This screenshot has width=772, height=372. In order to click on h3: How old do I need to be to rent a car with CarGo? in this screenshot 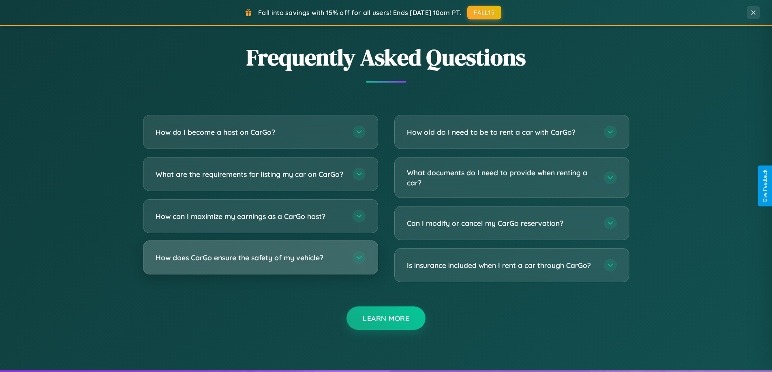, I will do `click(501, 132)`.